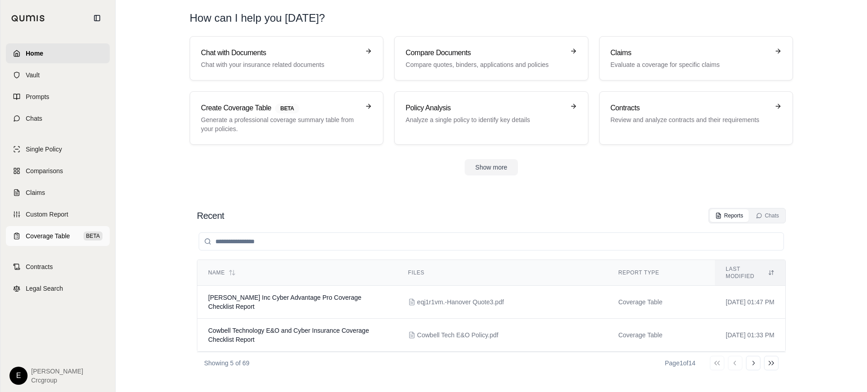 This screenshot has height=392, width=867. What do you see at coordinates (297, 272) in the screenshot?
I see `div: Name` at bounding box center [297, 272].